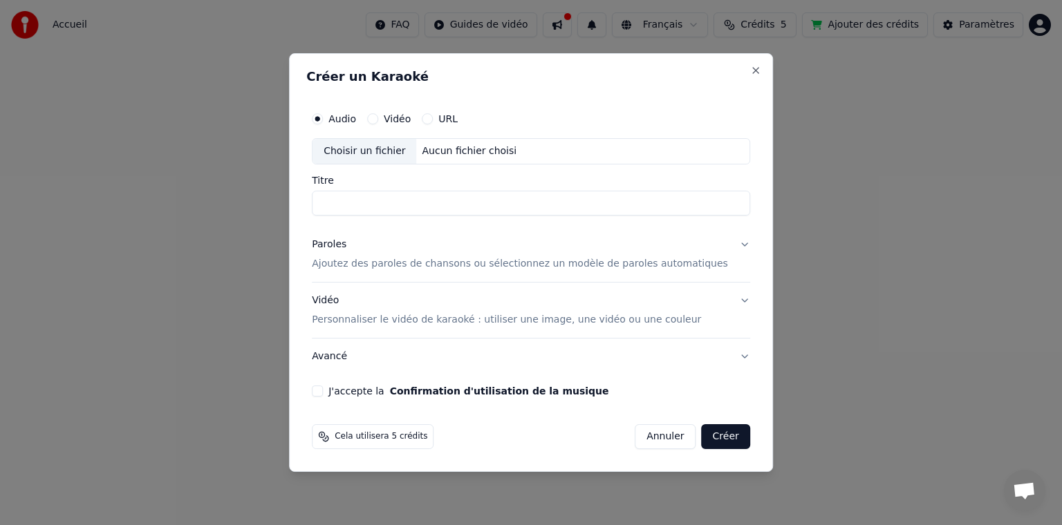  What do you see at coordinates (665, 437) in the screenshot?
I see `button: Annuler` at bounding box center [665, 437].